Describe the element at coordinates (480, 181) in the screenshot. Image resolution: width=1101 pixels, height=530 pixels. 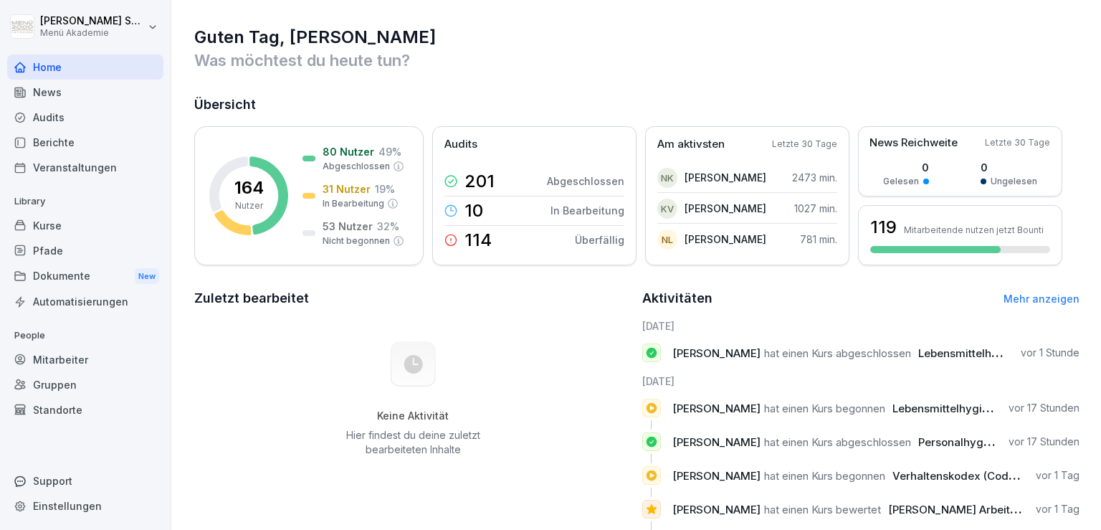
I see `p: 201` at that location.